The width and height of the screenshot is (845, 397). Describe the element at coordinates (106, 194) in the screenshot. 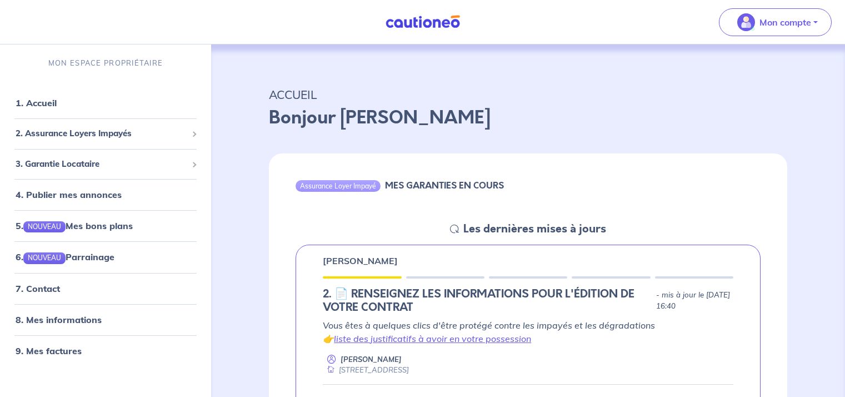

I see `div: 4. Publier mes annonces` at that location.